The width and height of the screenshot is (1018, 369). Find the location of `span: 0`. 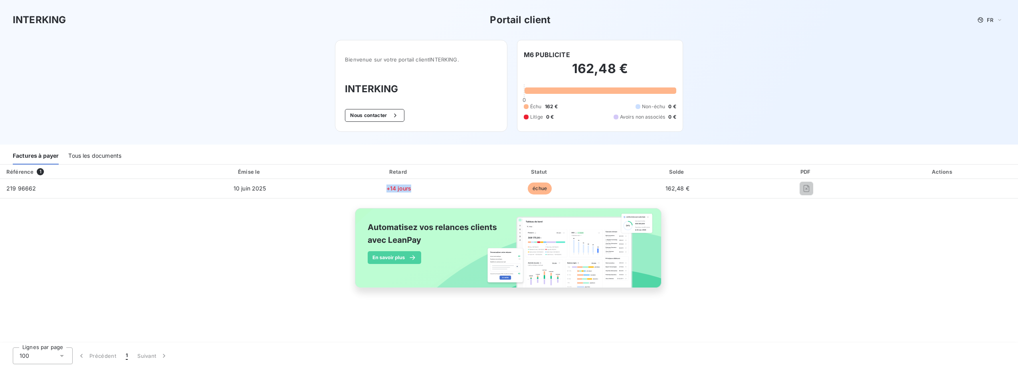

span: 0 is located at coordinates (524, 100).